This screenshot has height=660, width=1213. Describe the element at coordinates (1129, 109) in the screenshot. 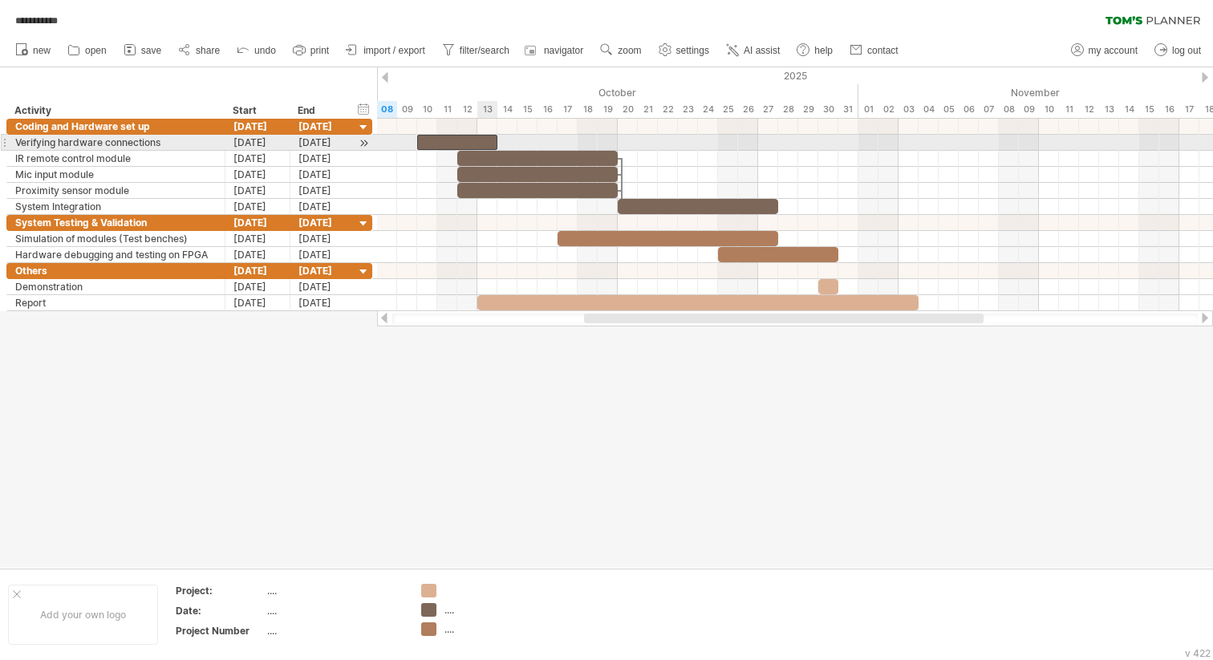

I see `div: Friday, 14 November 2025` at that location.